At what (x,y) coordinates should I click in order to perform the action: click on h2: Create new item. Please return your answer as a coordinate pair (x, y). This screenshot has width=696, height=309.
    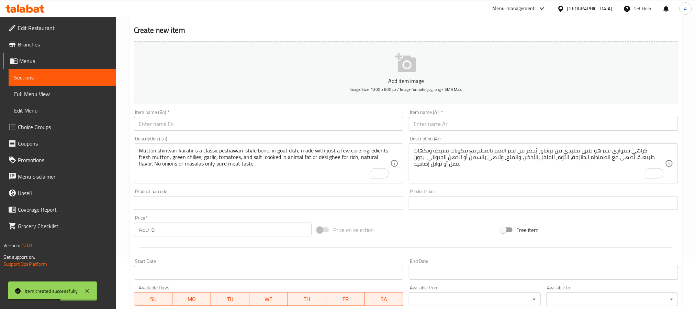
    Looking at the image, I should click on (406, 30).